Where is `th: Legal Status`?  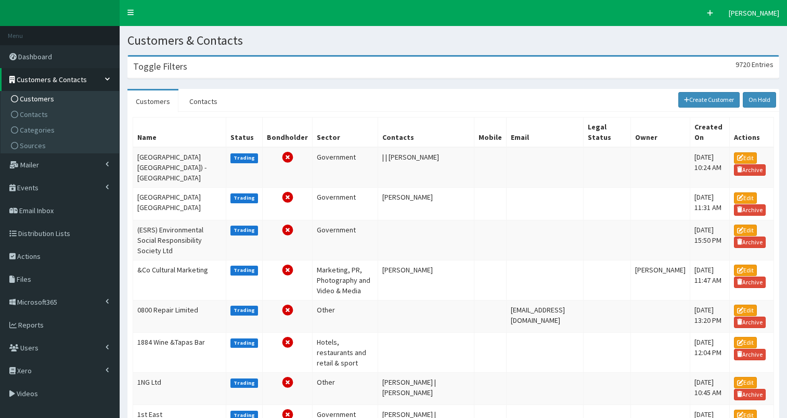
th: Legal Status is located at coordinates (607, 133).